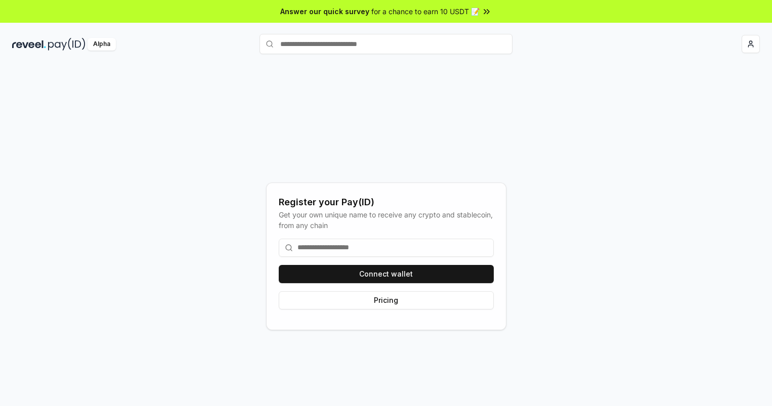 The width and height of the screenshot is (772, 406). Describe the element at coordinates (386, 202) in the screenshot. I see `div: Register your Pay(ID)` at that location.